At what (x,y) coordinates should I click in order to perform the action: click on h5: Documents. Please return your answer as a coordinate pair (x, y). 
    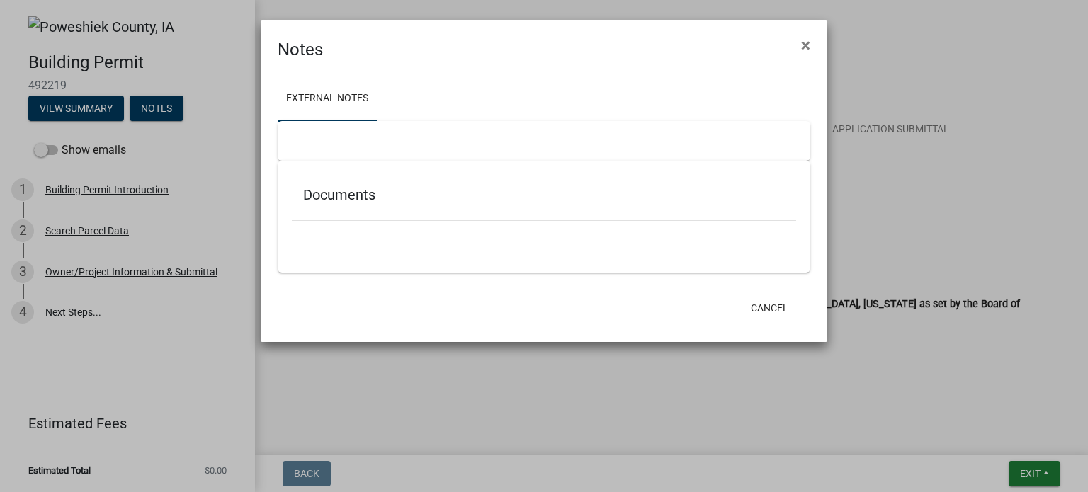
    Looking at the image, I should click on (544, 195).